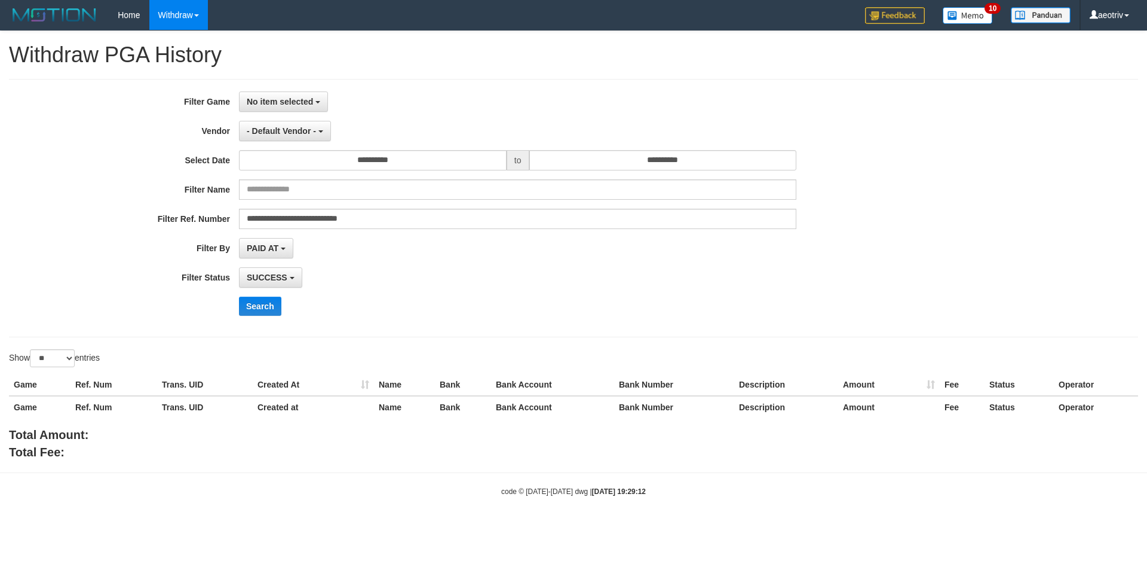 This screenshot has width=1147, height=570. What do you see at coordinates (313, 406) in the screenshot?
I see `th: Created at` at bounding box center [313, 406].